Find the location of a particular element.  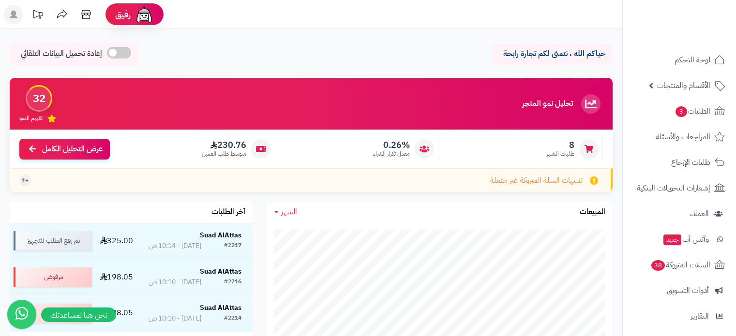

div: #2217 is located at coordinates (233, 246).